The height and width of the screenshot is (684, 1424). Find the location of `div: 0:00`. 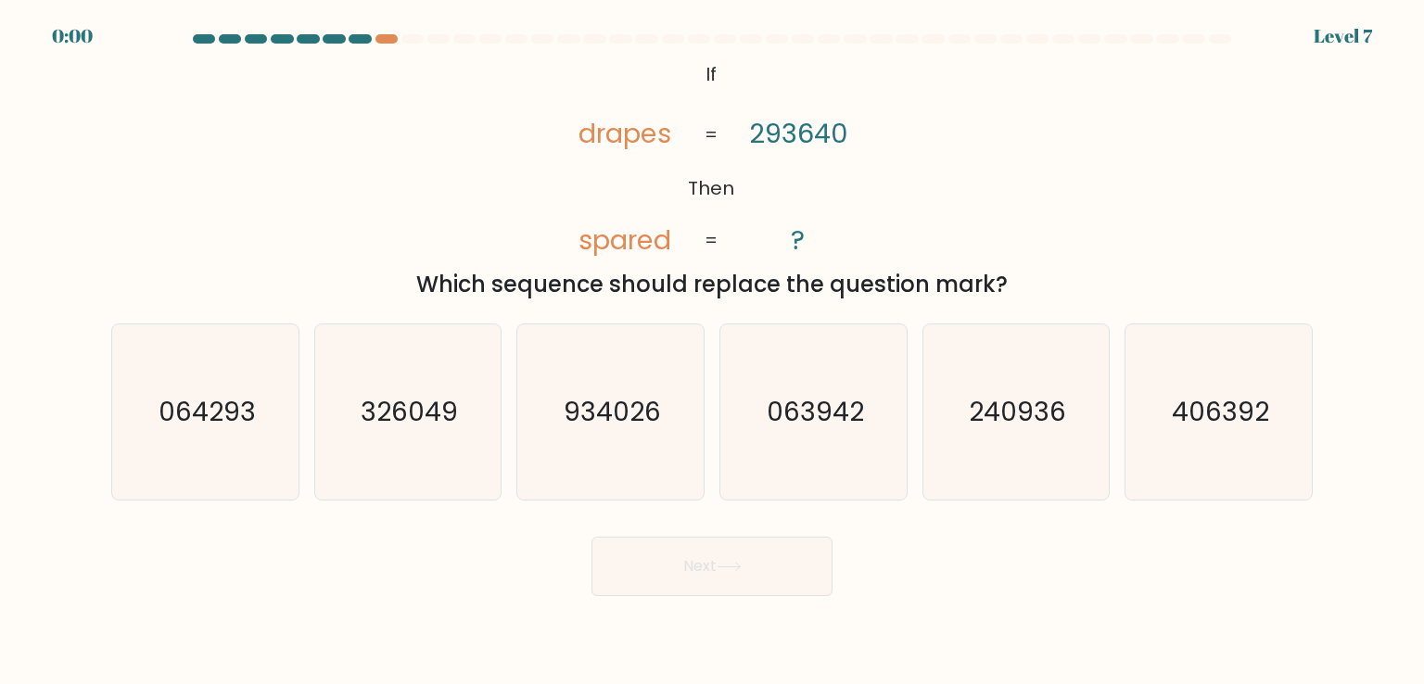

div: 0:00 is located at coordinates (72, 36).